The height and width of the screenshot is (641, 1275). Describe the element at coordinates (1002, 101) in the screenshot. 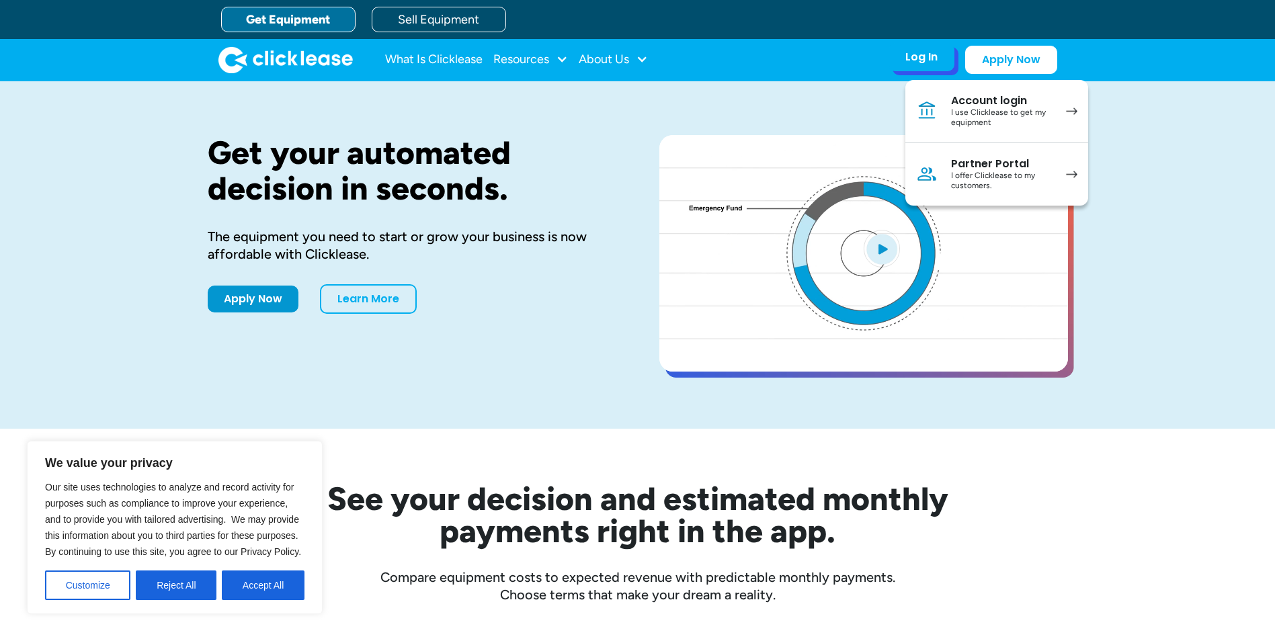

I see `div: Account login` at that location.